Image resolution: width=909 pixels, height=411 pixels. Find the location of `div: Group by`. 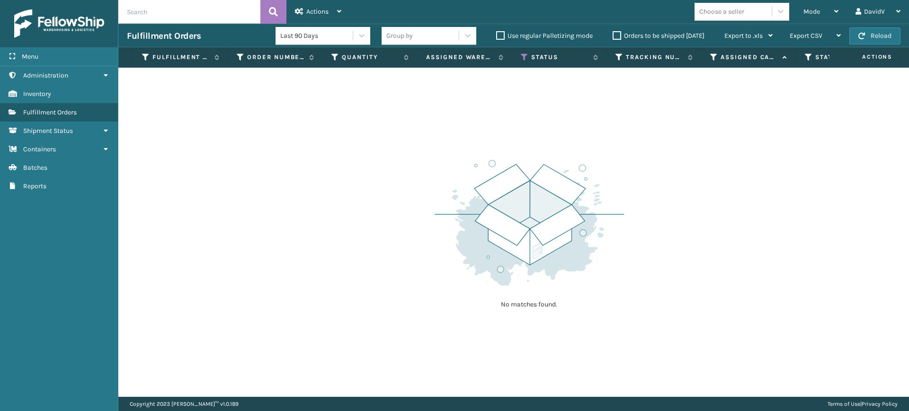

div: Group by is located at coordinates (400, 36).